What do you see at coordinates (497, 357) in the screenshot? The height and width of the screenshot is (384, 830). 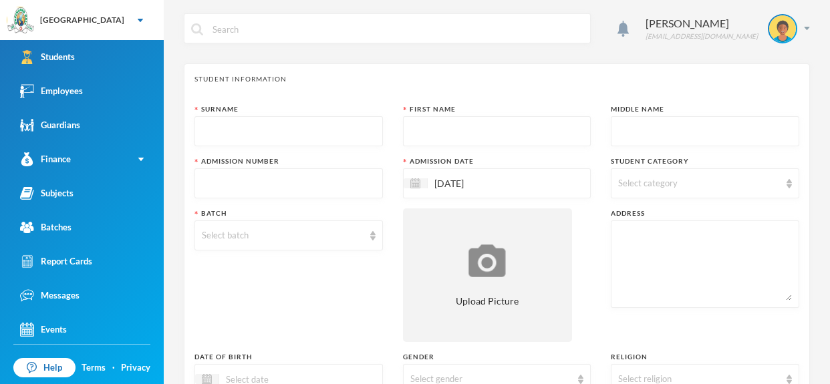 I see `div: Gender` at bounding box center [497, 357].